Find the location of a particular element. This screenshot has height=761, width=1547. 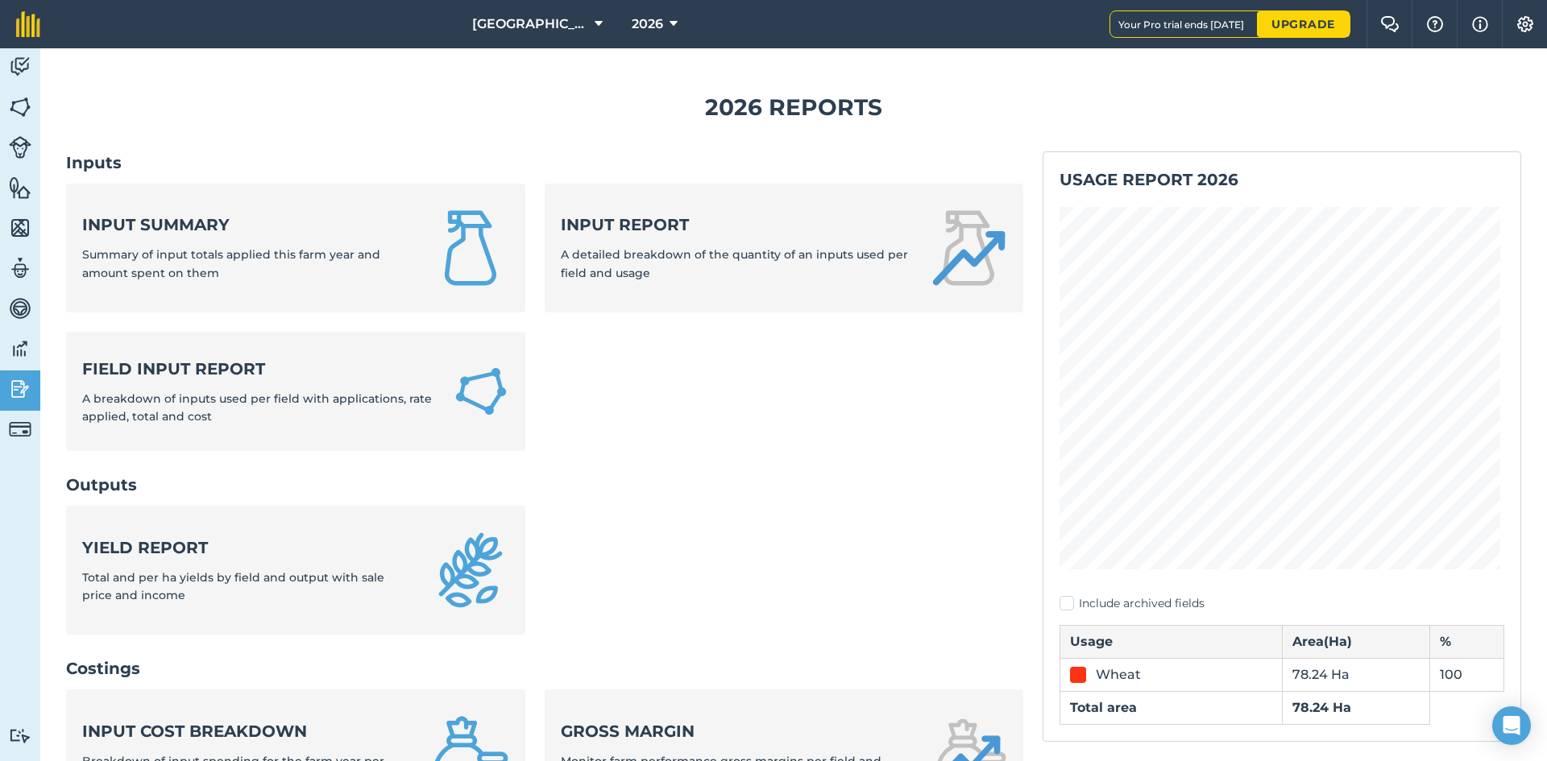

td: 78.24 Ha is located at coordinates (1356, 674).